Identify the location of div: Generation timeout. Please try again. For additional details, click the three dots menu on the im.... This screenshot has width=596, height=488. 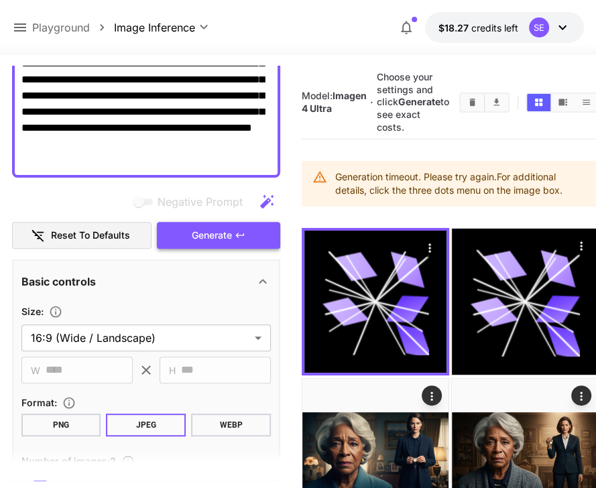
(462, 184).